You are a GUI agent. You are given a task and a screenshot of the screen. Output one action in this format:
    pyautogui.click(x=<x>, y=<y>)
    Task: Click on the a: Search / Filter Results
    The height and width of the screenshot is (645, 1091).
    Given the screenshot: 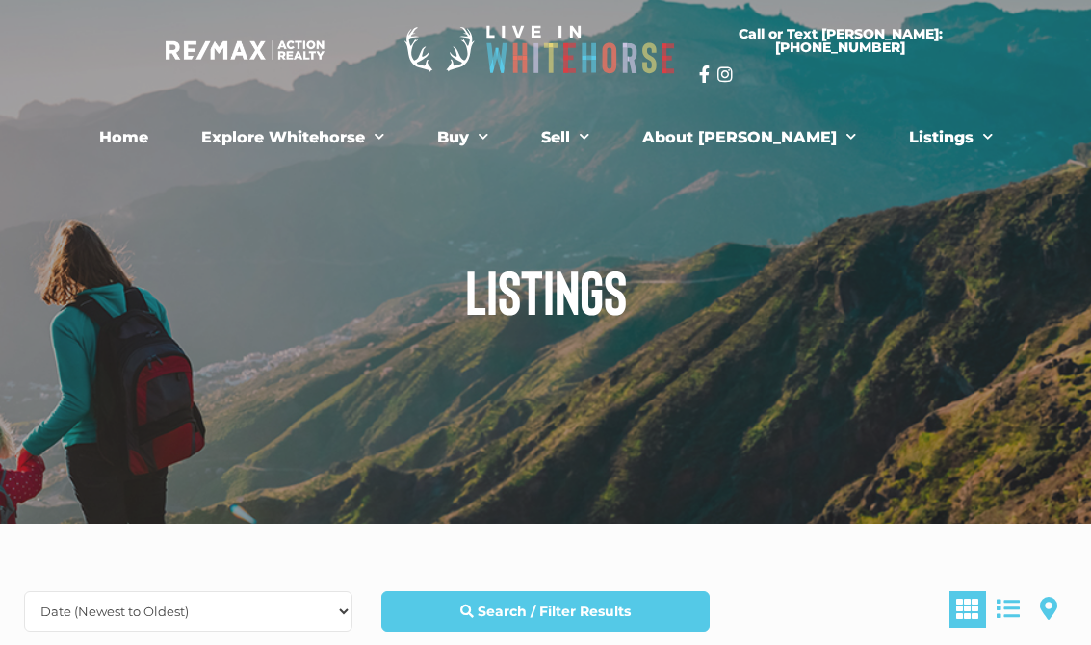 What is the action you would take?
    pyautogui.click(x=545, y=611)
    